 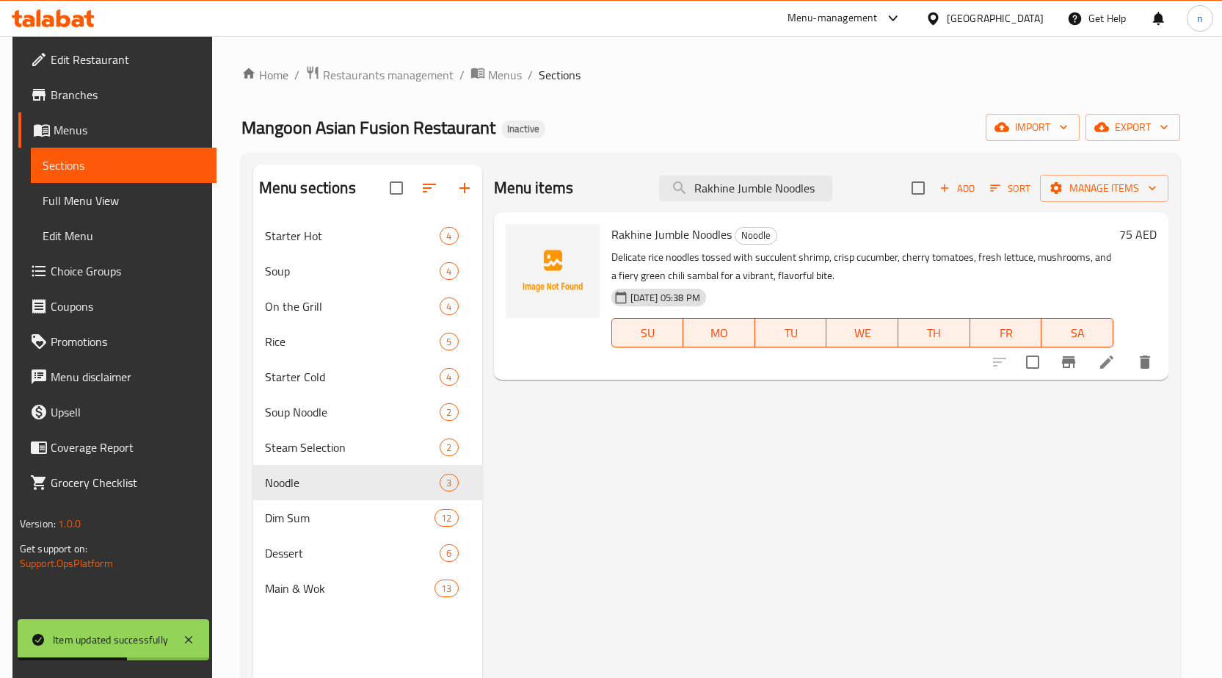 What do you see at coordinates (265, 75) in the screenshot?
I see `a: Home` at bounding box center [265, 75].